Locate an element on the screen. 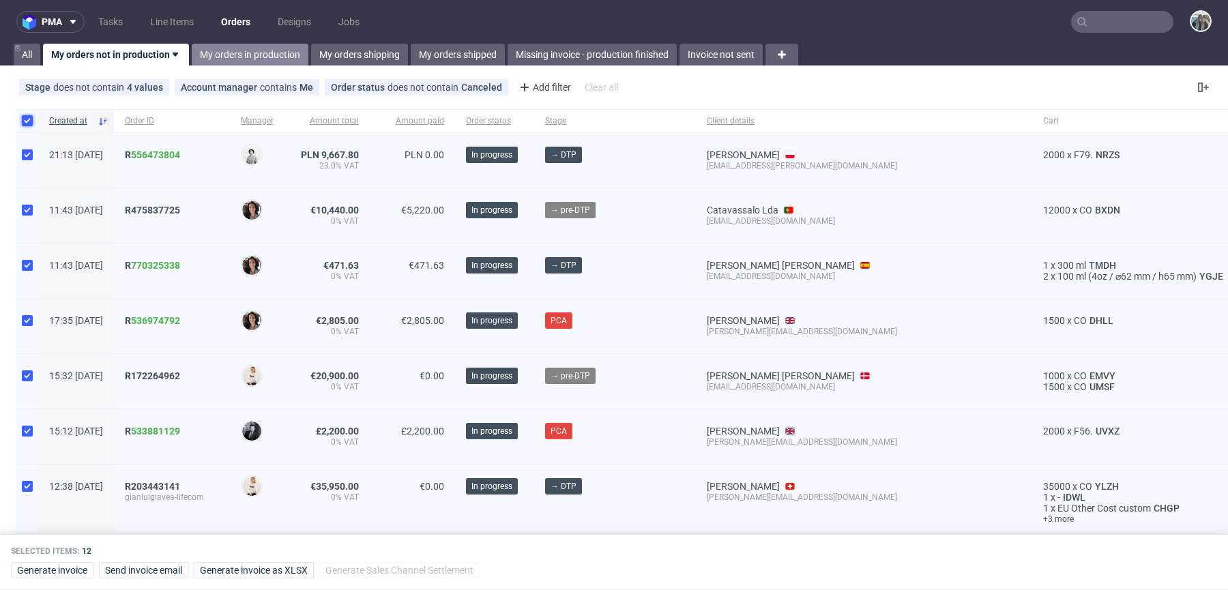 The height and width of the screenshot is (590, 1228). span: €2,805.00 is located at coordinates (337, 321).